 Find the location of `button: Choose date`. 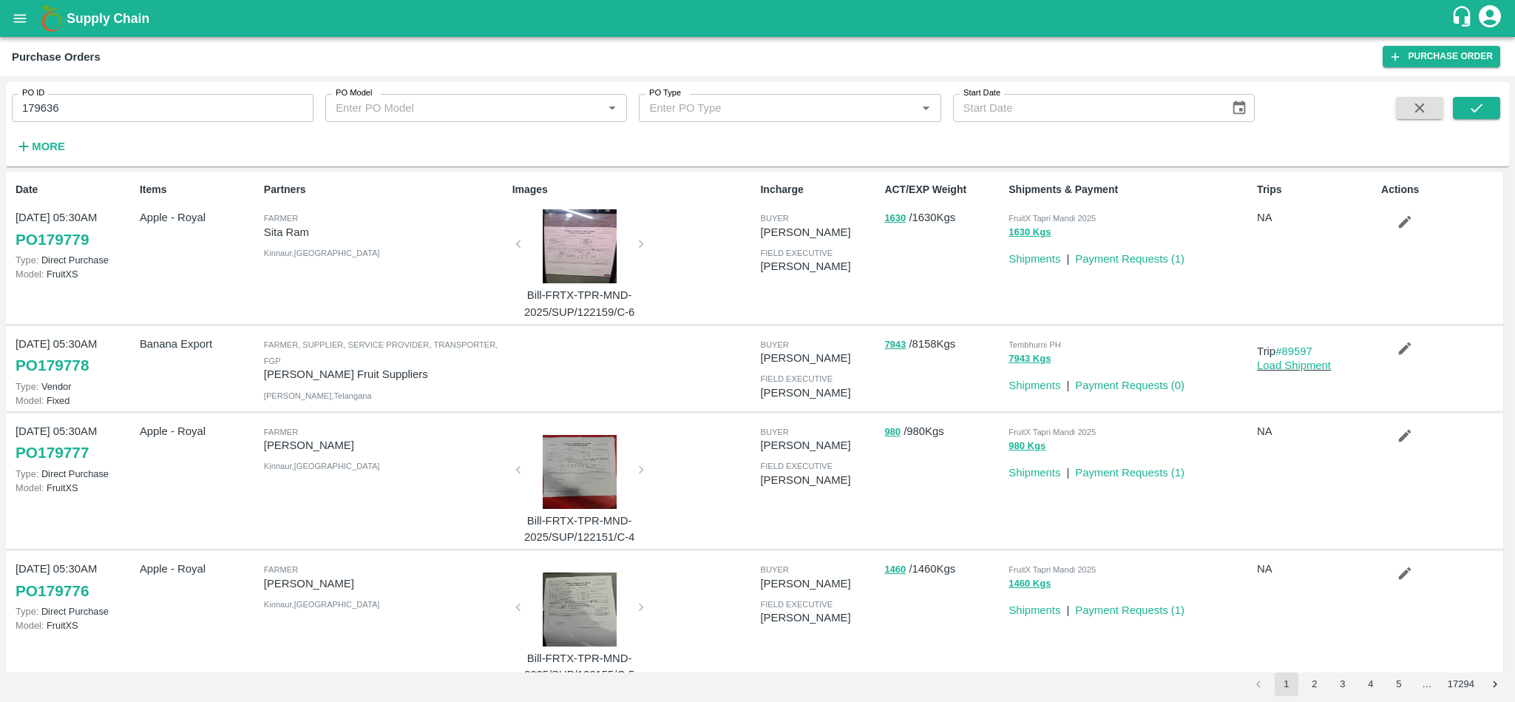

button: Choose date is located at coordinates (1239, 108).